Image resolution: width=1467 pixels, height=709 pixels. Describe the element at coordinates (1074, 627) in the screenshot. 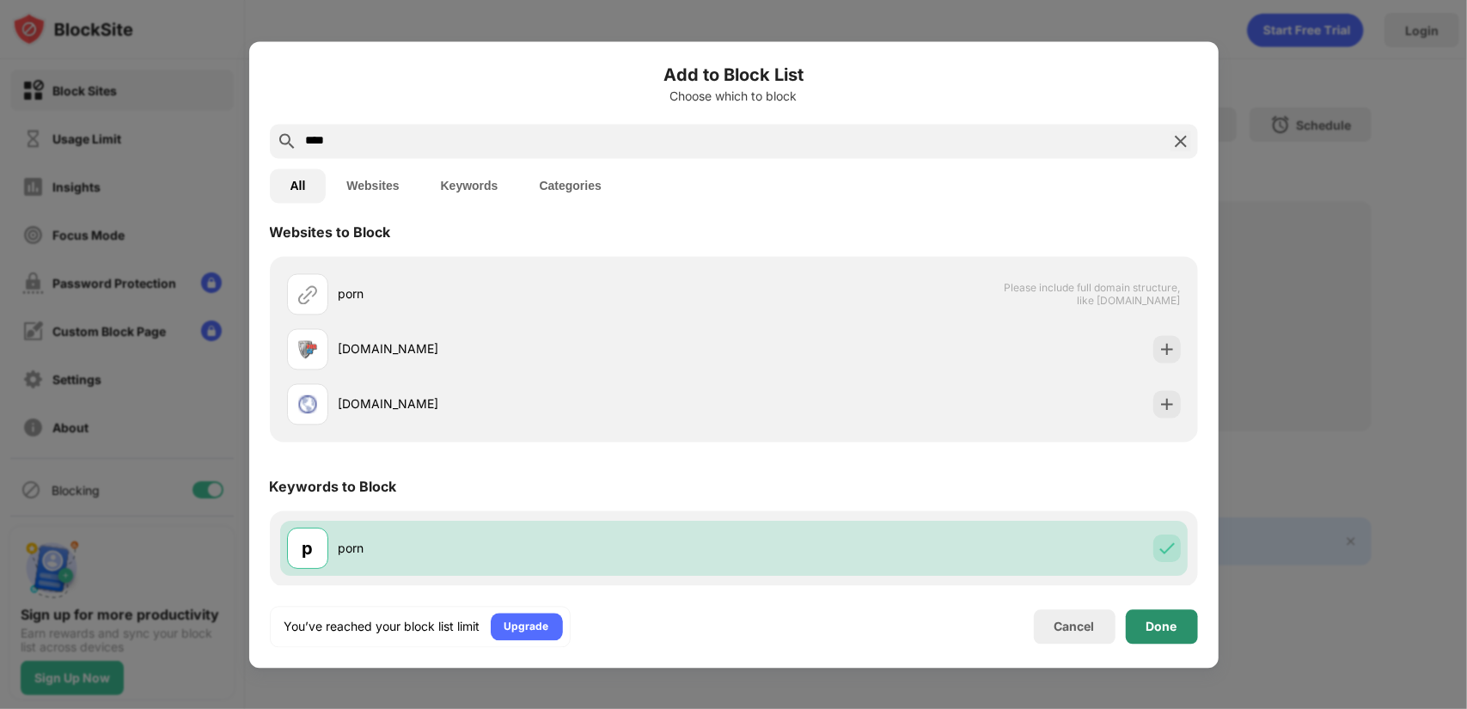

I see `div: Cancel` at that location.